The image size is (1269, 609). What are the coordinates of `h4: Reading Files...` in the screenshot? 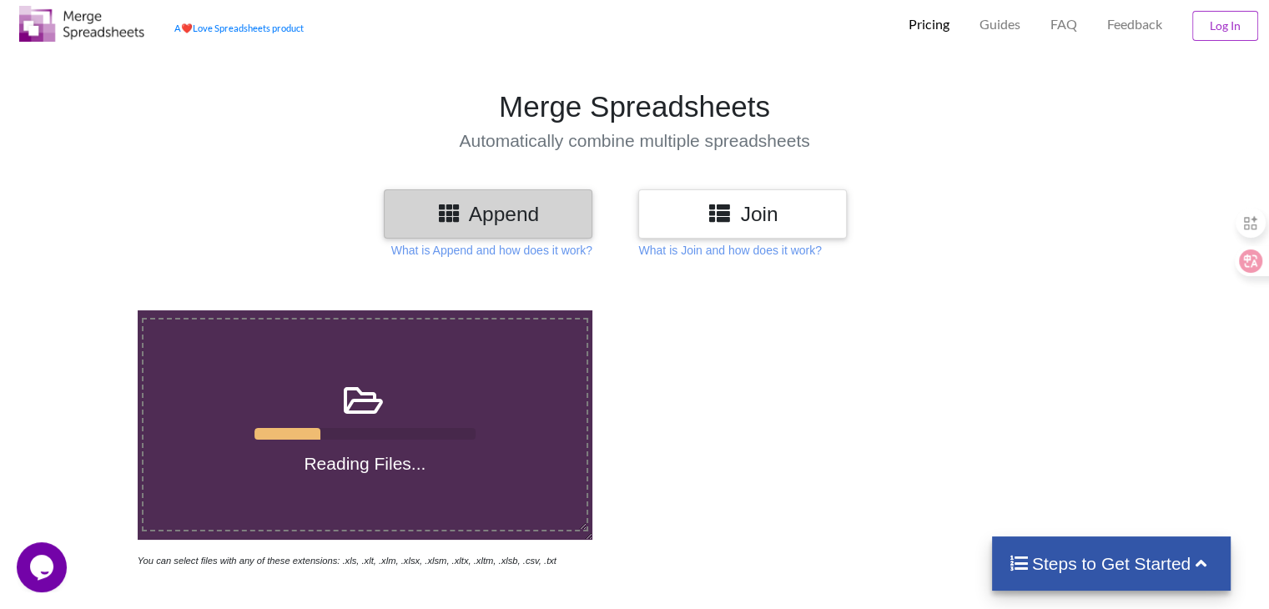 It's located at (365, 463).